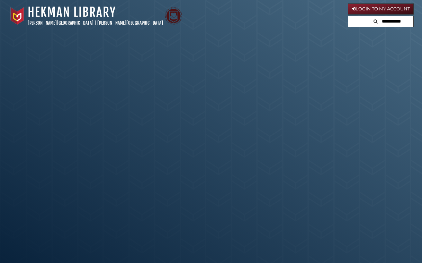 This screenshot has height=263, width=422. I want to click on a: Hekman Library, so click(72, 12).